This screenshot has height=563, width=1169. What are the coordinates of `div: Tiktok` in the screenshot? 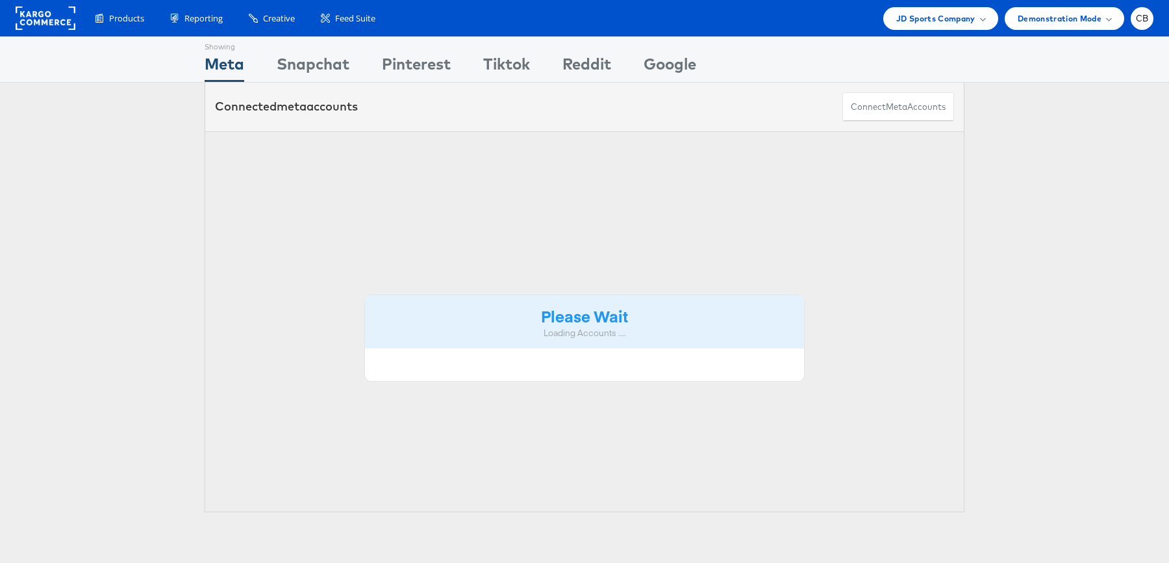 It's located at (507, 67).